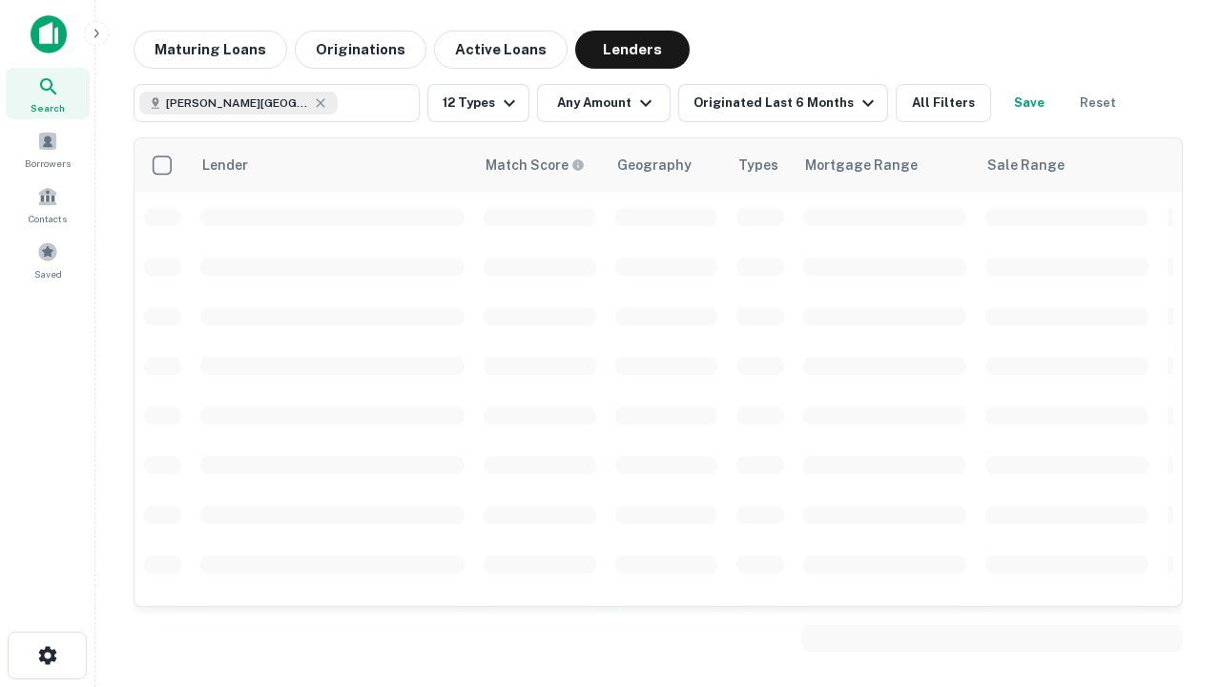 The height and width of the screenshot is (687, 1221). What do you see at coordinates (666, 165) in the screenshot?
I see `th: Geography` at bounding box center [666, 165].